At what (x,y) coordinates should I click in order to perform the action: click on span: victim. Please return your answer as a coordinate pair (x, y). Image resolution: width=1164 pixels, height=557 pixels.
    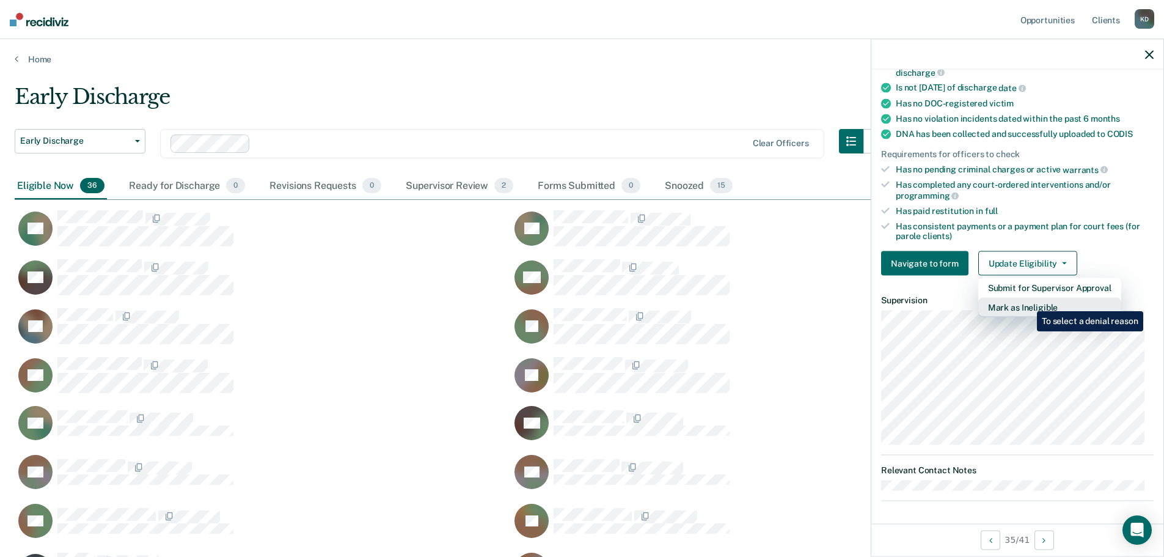
    Looking at the image, I should click on (1002, 103).